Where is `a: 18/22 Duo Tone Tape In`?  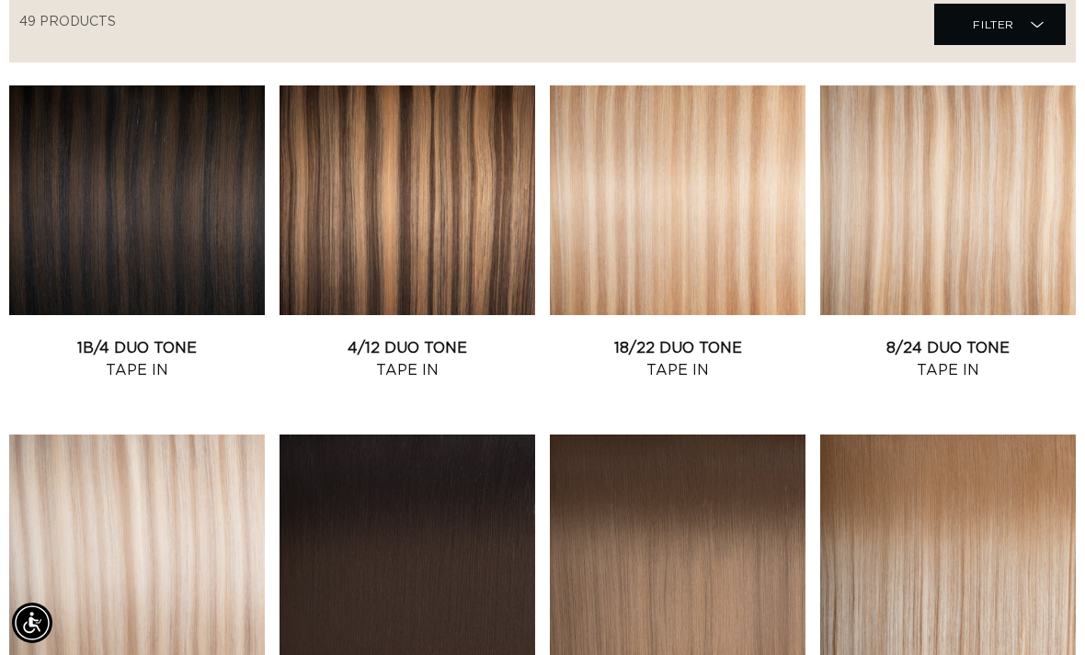 a: 18/22 Duo Tone Tape In is located at coordinates (678, 359).